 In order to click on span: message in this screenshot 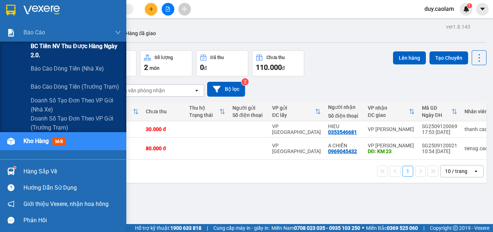, I will do `click(11, 220)`.